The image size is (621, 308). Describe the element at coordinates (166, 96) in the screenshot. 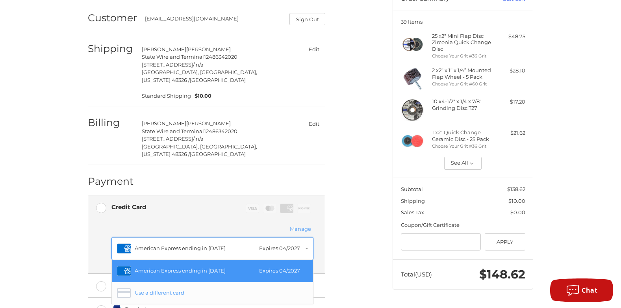

I see `span: Standard Shipping` at that location.